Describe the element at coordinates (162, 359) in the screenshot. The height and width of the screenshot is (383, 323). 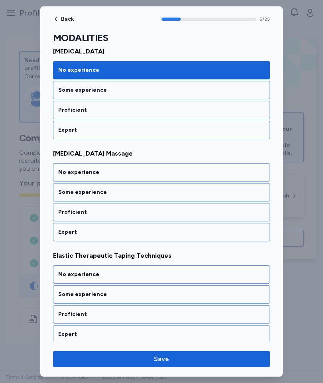
I see `span: Save` at that location.